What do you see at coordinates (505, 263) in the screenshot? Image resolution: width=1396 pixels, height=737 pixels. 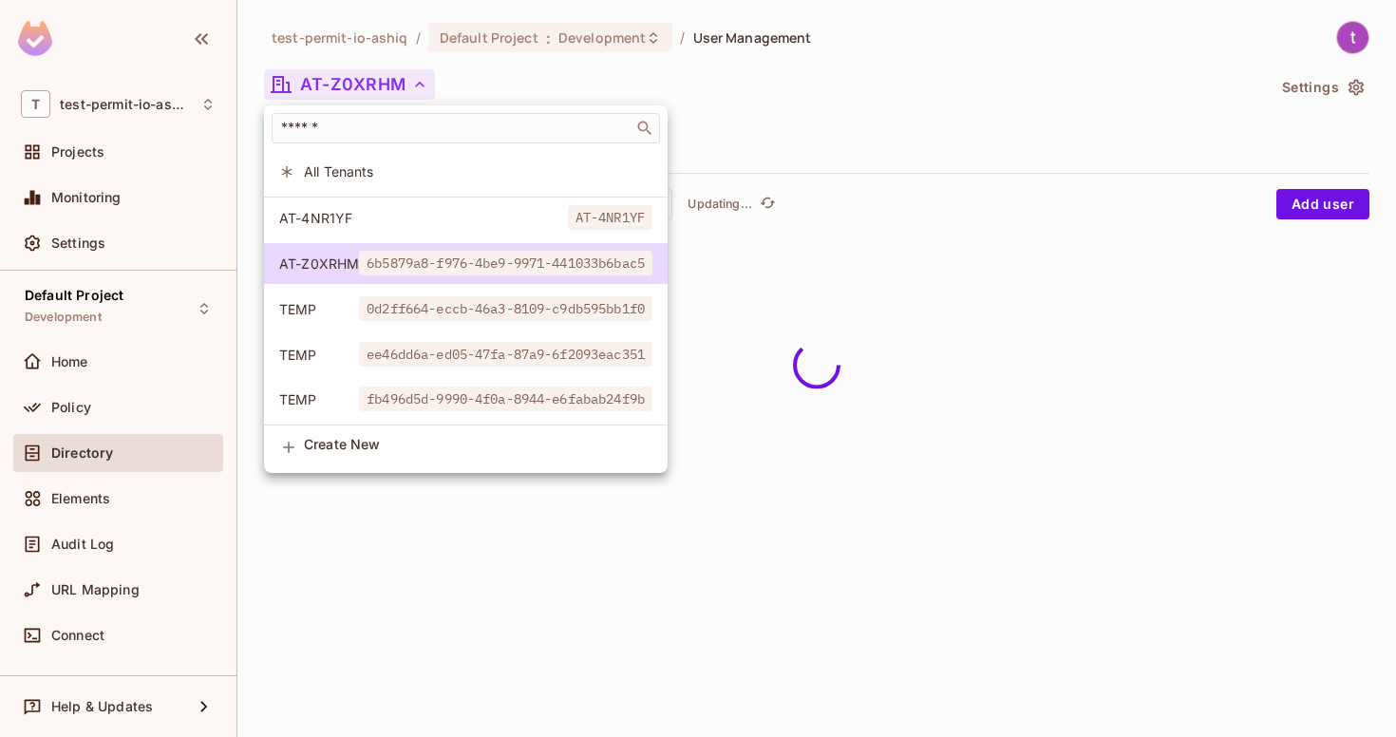 I see `span: 6b5879a8-f976-4be9-9971-441033b6bac5` at bounding box center [505, 263].